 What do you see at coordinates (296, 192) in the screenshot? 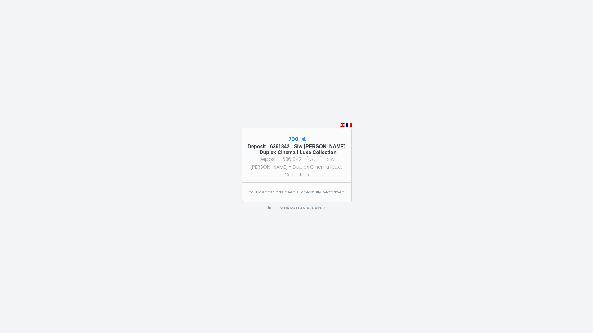
I see `p: Your deposit has been successfully performed` at bounding box center [296, 192].